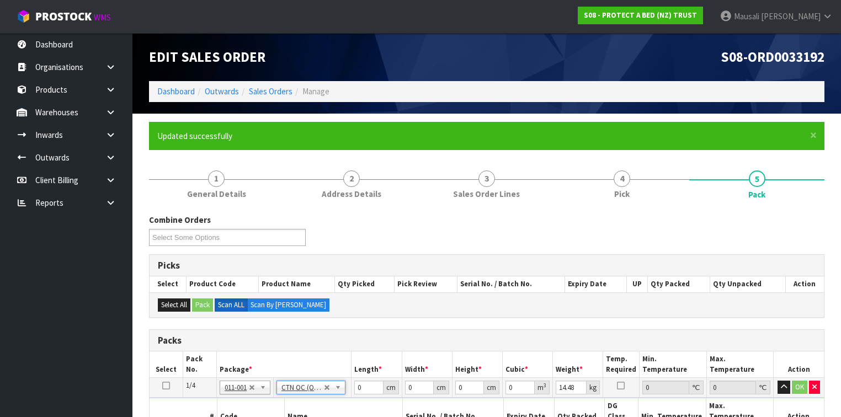 Image resolution: width=841 pixels, height=417 pixels. What do you see at coordinates (23, 16) in the screenshot?
I see `img: cube-alt.png` at bounding box center [23, 16].